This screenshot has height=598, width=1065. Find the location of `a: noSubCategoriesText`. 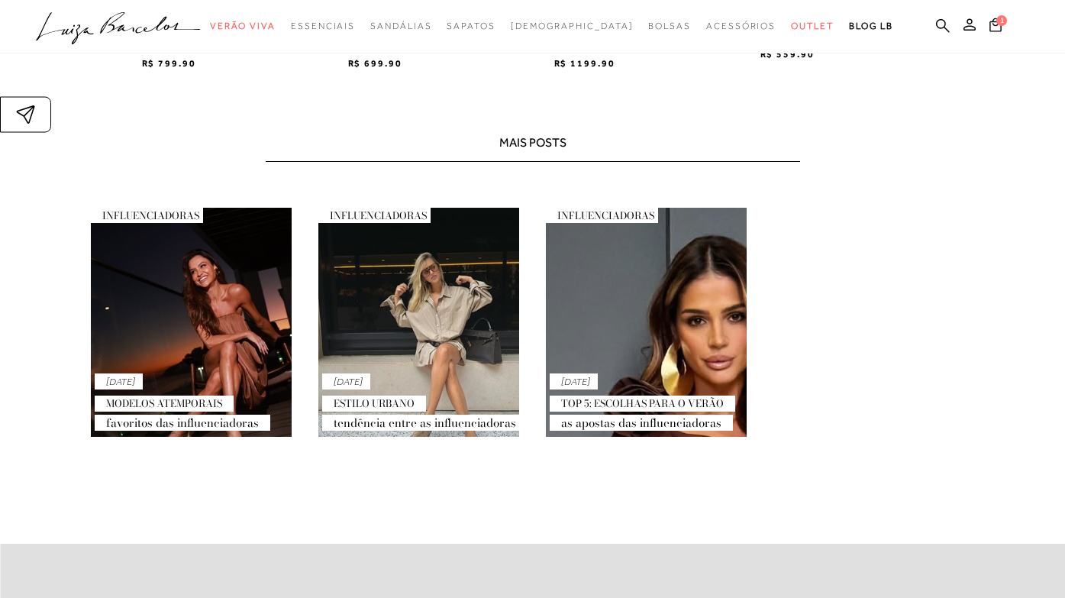

a: noSubCategoriesText is located at coordinates (572, 26).